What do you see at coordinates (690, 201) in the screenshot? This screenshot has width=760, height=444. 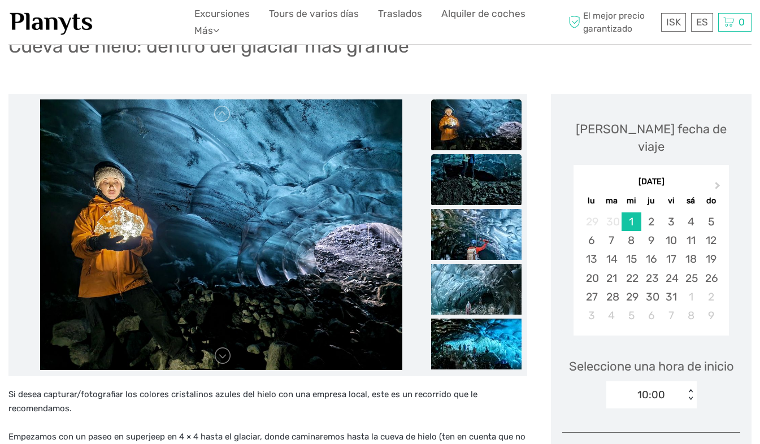 I see `div: sá` at bounding box center [690, 201].